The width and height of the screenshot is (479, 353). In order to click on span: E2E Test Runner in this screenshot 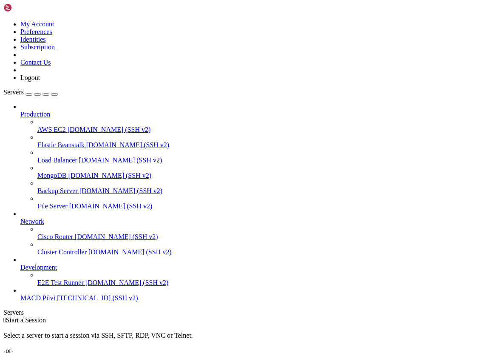, I will do `click(60, 282)`.